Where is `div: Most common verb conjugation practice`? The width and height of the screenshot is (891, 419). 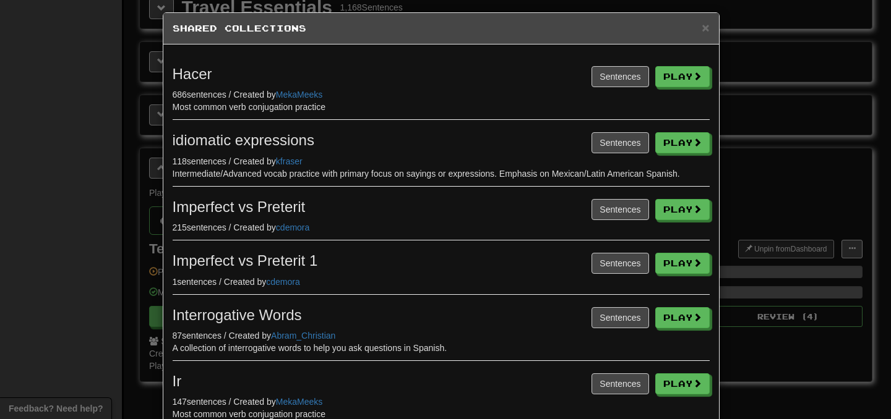
div: Most common verb conjugation practice is located at coordinates (441, 107).